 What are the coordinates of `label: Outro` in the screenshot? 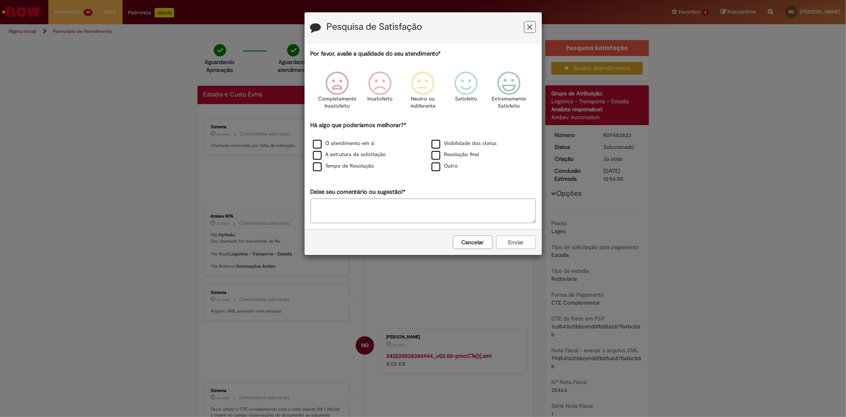 It's located at (445, 166).